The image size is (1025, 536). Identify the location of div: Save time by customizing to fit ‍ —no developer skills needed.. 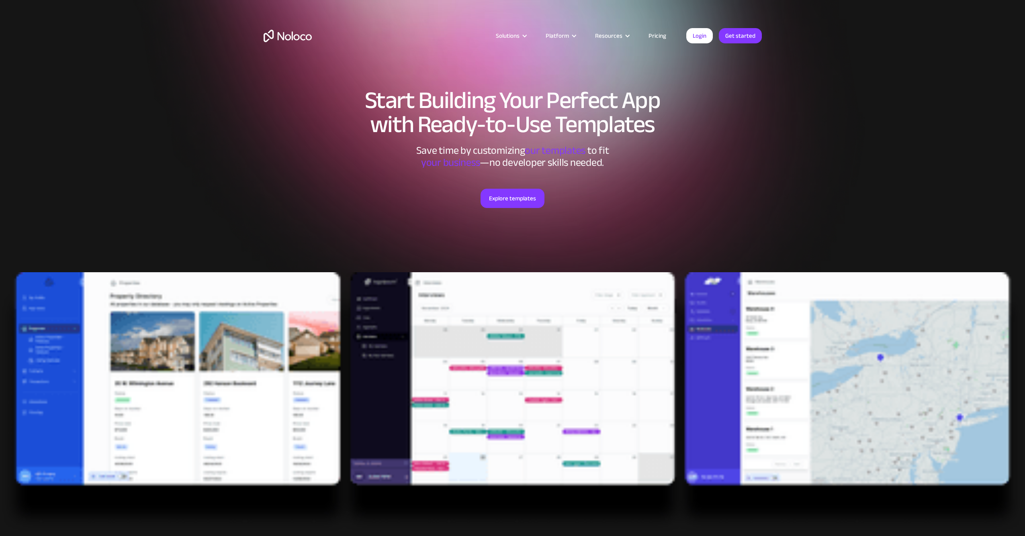
(513, 157).